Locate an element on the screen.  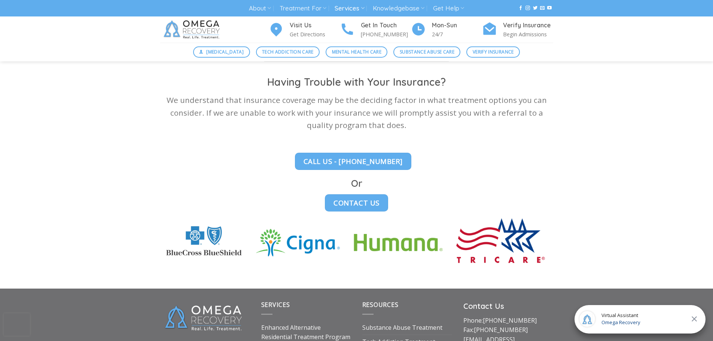
span: Services is located at coordinates (275, 305).